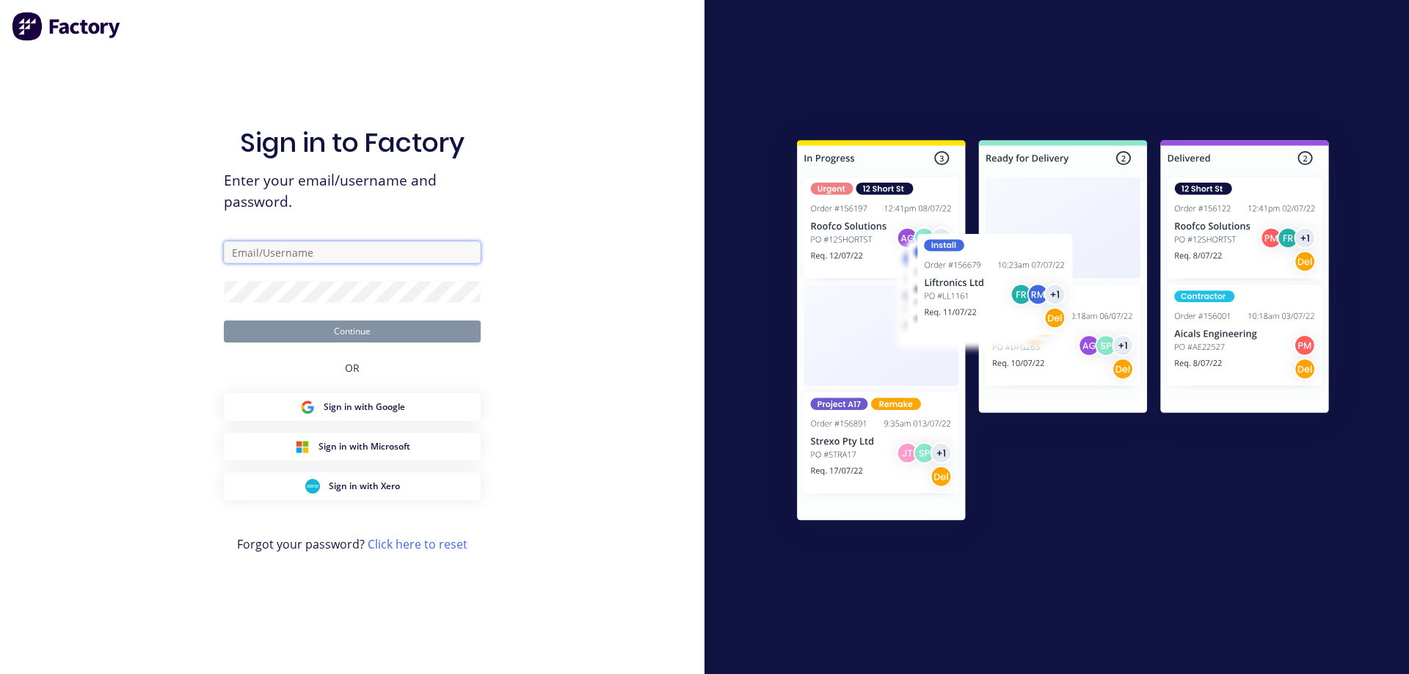  What do you see at coordinates (417, 544) in the screenshot?
I see `a: Click here to reset` at bounding box center [417, 544].